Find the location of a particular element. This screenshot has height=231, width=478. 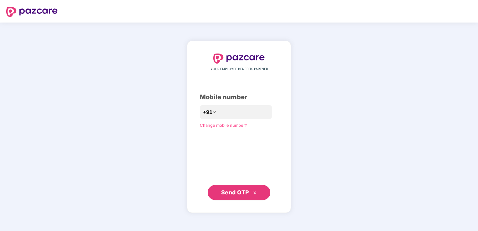

div: Mobile number is located at coordinates (239, 97).